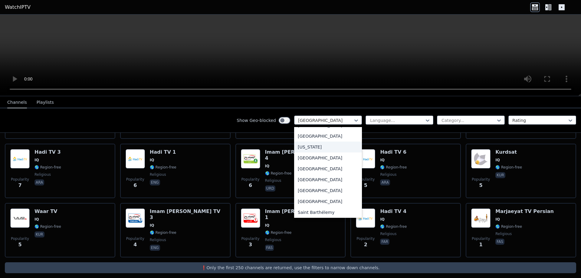 The height and width of the screenshot is (278, 581). What do you see at coordinates (18, 7) in the screenshot?
I see `a: WatchIPTV` at bounding box center [18, 7].